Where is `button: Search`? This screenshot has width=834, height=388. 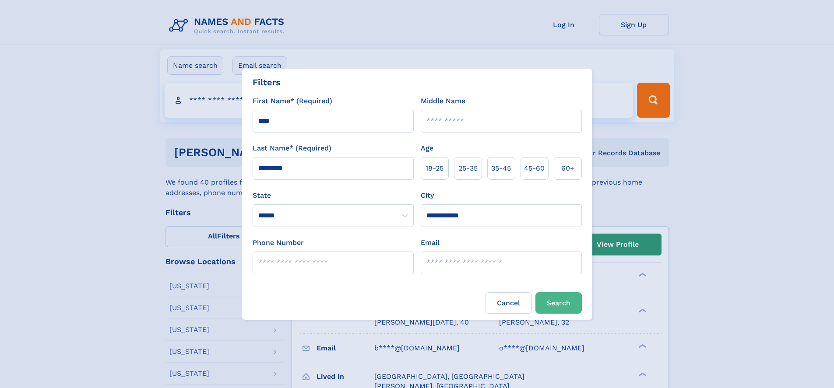
button: Search is located at coordinates (559, 303).